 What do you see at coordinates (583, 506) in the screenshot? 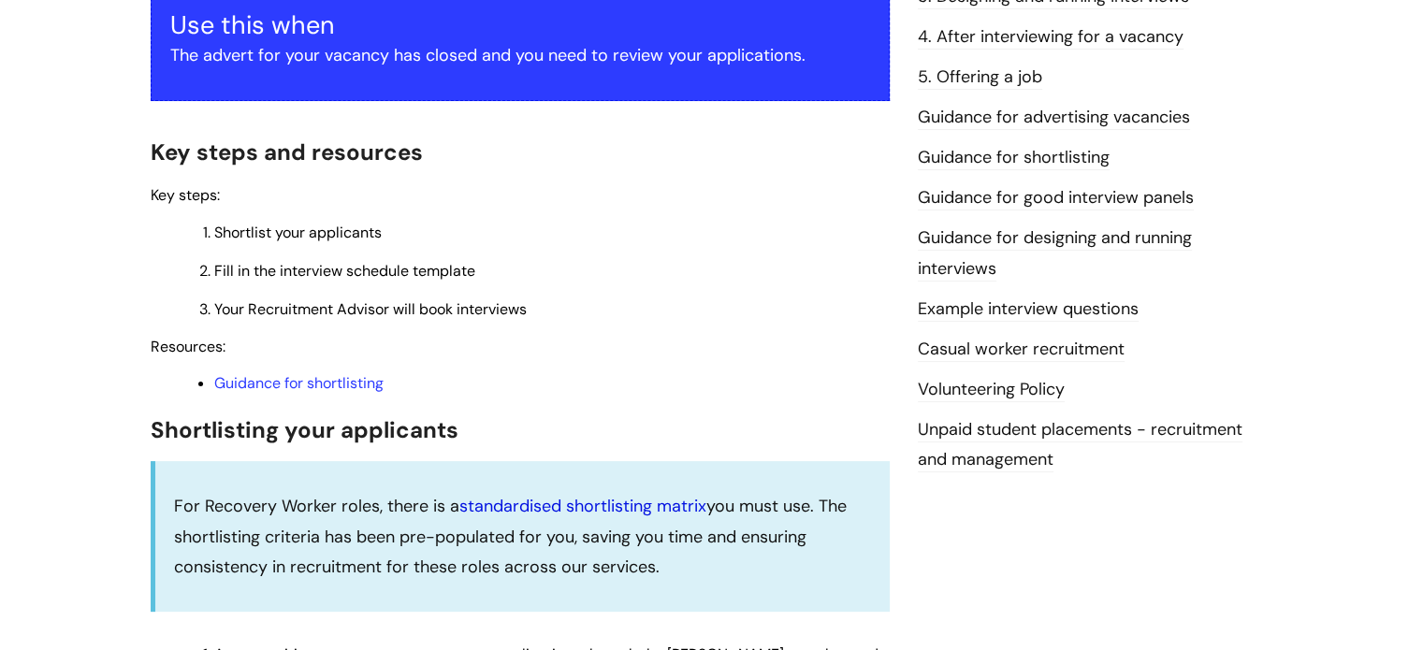
I see `a: standardised shortlisting matrix` at bounding box center [583, 506].